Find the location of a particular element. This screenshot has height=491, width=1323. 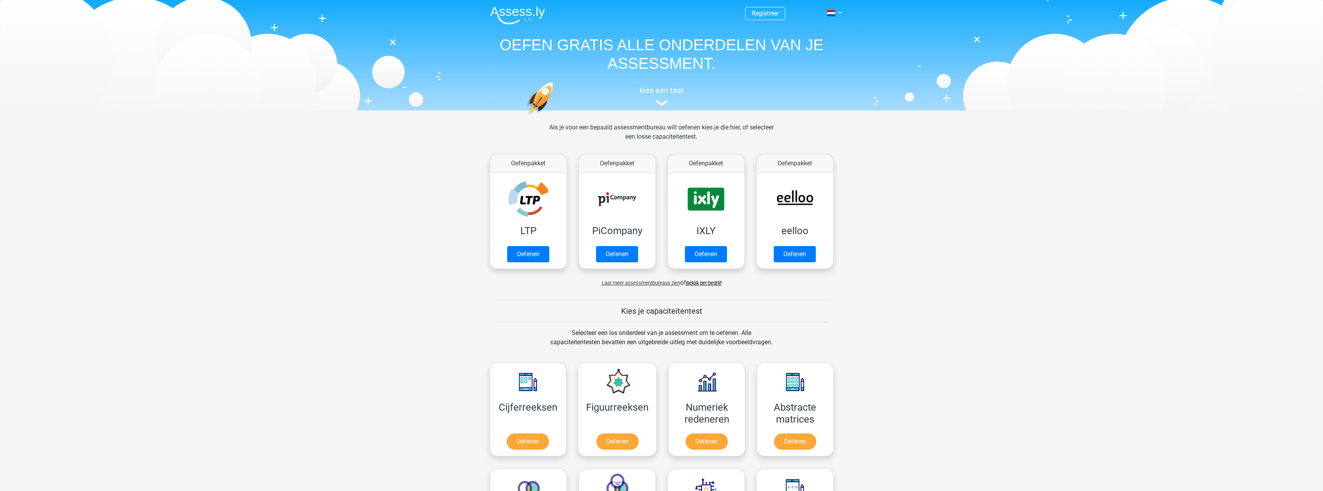

h1: OEFEN GRATIS ALLE ONDERDELEN VAN JE ASSESSMENT. is located at coordinates (662, 54).